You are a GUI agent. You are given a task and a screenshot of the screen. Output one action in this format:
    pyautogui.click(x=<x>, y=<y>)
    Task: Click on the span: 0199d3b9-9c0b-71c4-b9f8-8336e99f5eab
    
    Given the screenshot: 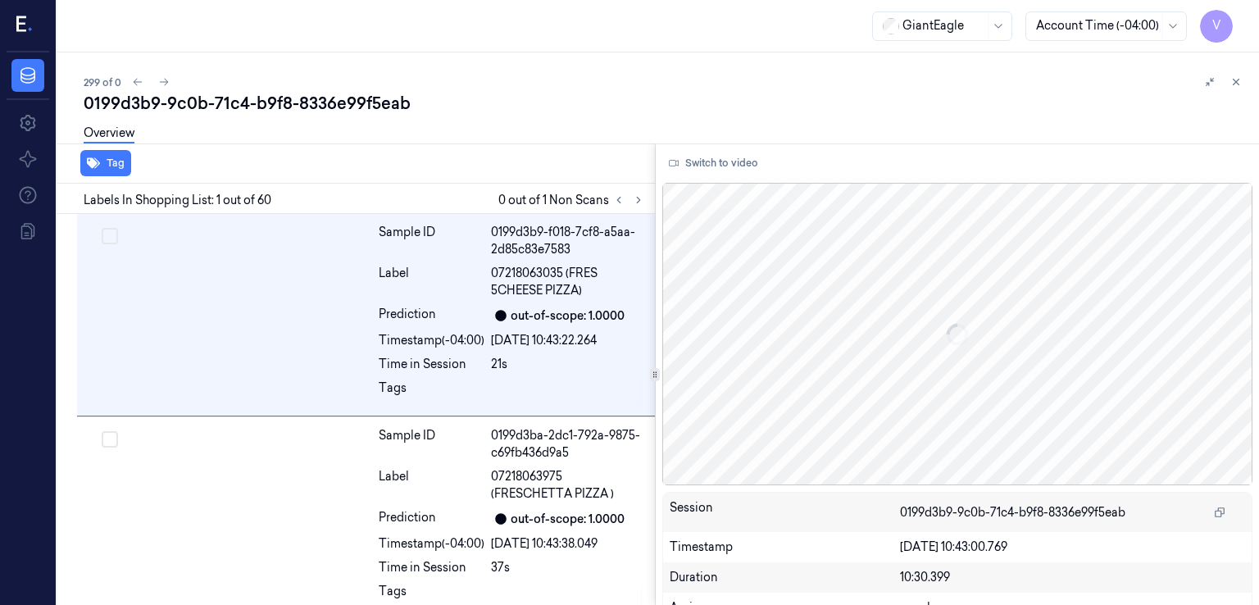 What is the action you would take?
    pyautogui.click(x=1012, y=512)
    